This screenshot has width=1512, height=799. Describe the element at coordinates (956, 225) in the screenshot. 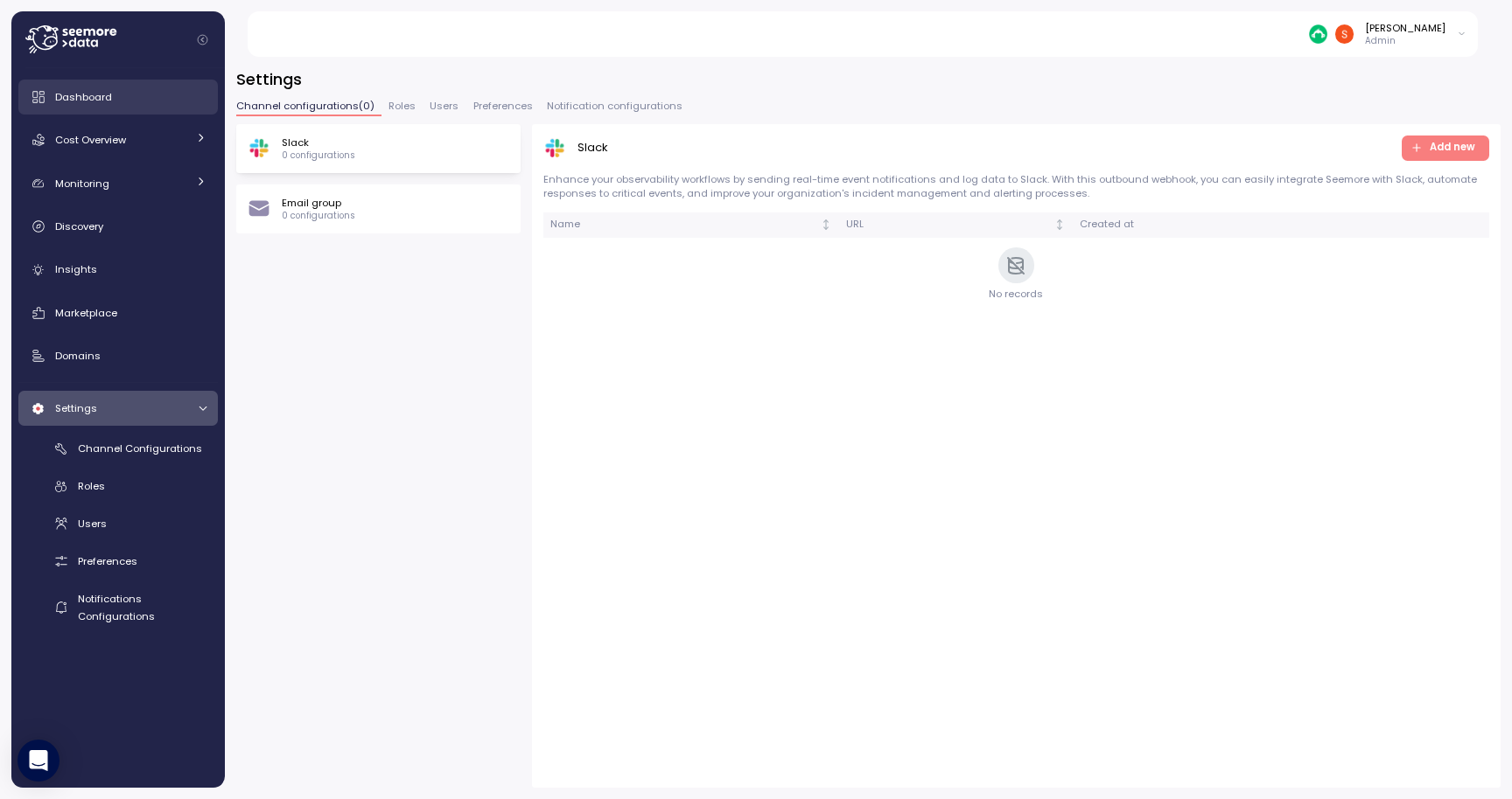

I see `th: URLNot sorted` at that location.